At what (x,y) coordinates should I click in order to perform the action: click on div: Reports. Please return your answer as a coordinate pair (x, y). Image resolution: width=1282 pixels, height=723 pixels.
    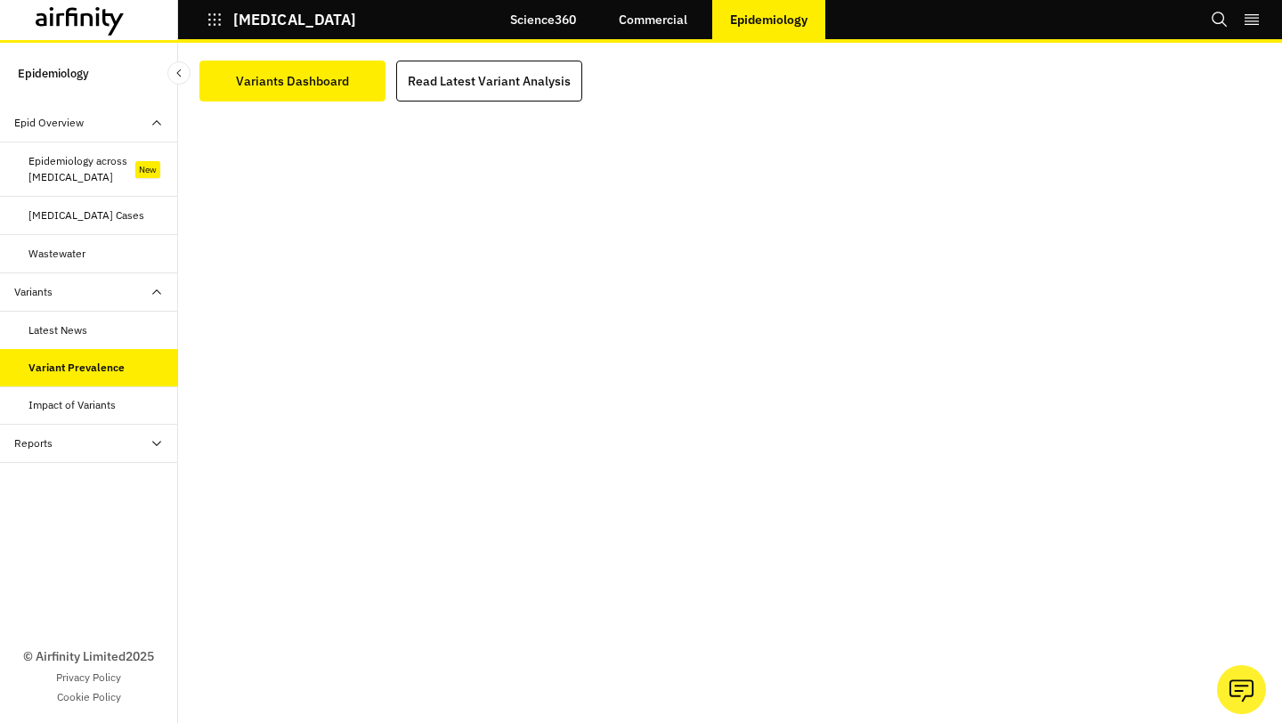
    Looking at the image, I should click on (33, 443).